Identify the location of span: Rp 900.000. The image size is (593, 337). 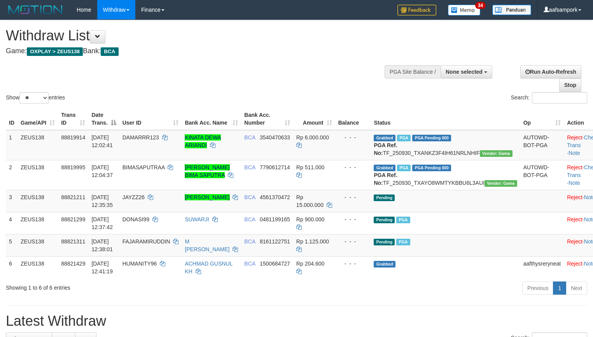
(310, 220).